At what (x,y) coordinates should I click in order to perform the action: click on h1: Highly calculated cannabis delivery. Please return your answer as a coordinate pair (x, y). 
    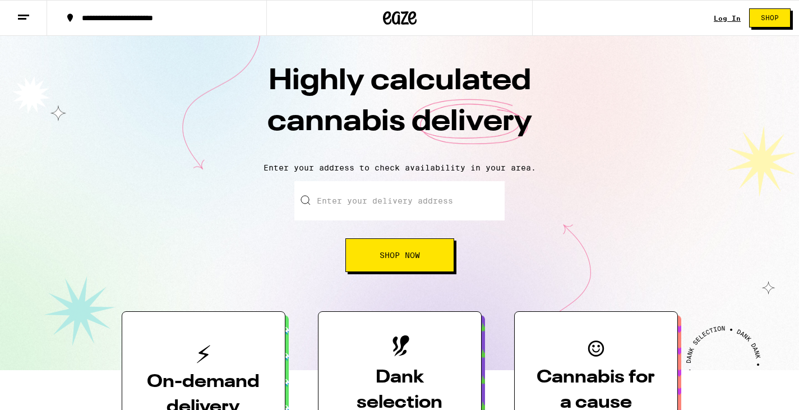
    Looking at the image, I should click on (400, 108).